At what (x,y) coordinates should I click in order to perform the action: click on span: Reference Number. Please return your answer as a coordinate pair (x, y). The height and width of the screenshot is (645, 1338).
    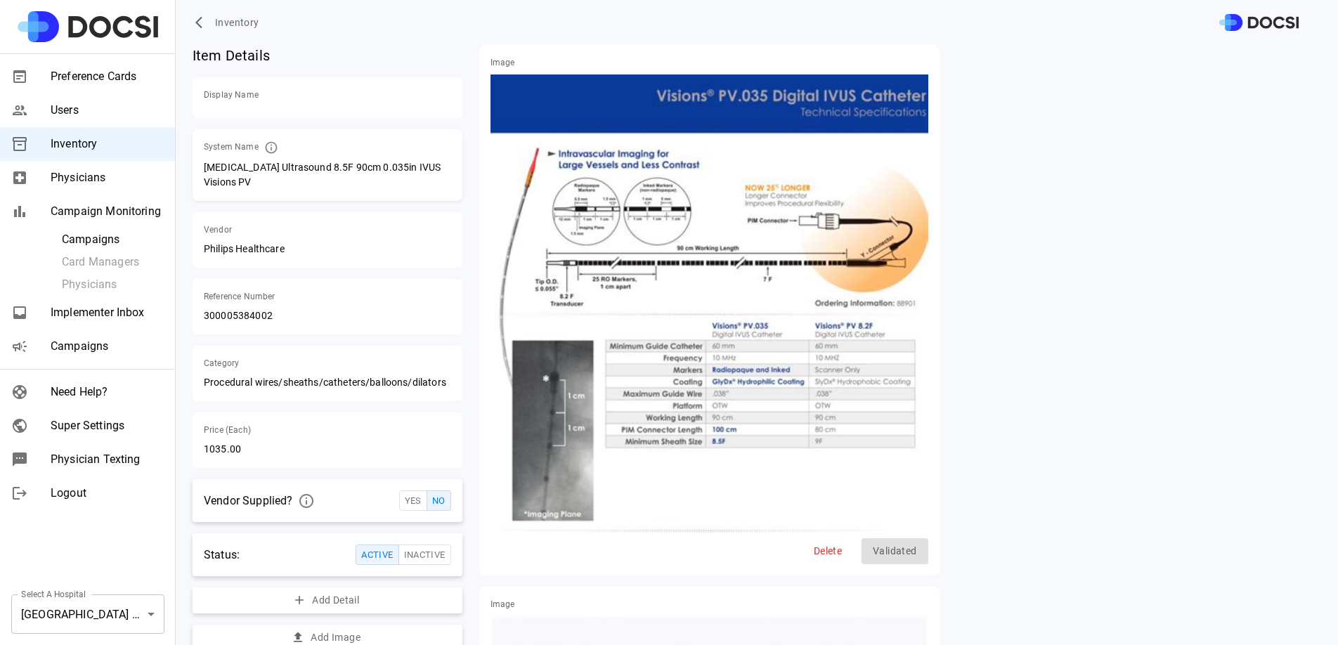
    Looking at the image, I should click on (327, 297).